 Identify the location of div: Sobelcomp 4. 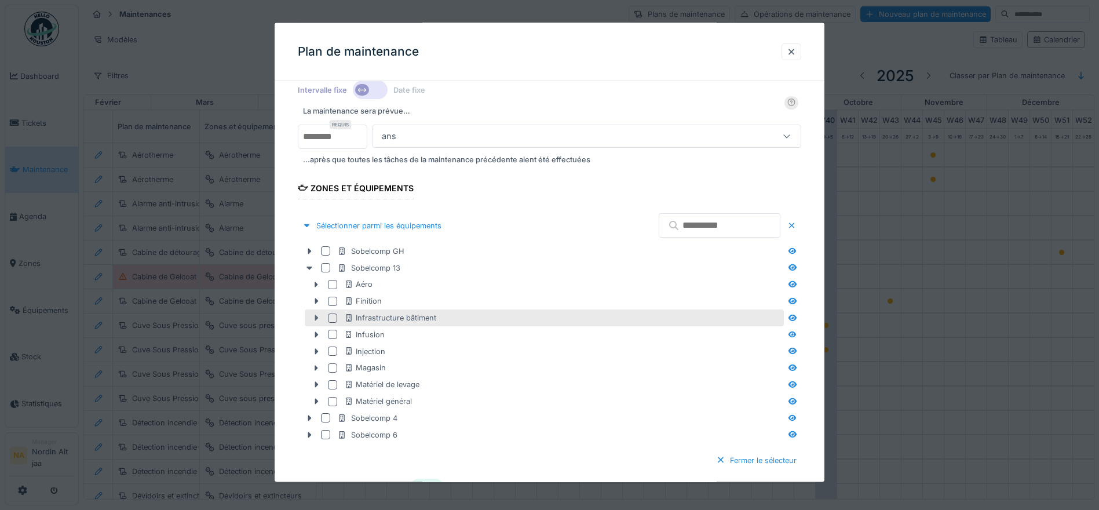
(367, 417).